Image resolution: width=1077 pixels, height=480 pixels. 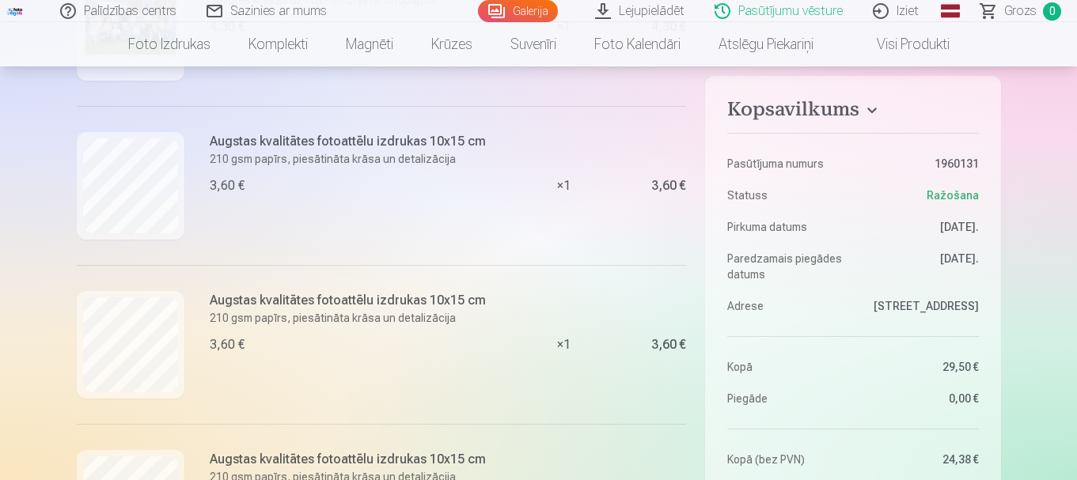 I want to click on img: /fa1, so click(x=15, y=11).